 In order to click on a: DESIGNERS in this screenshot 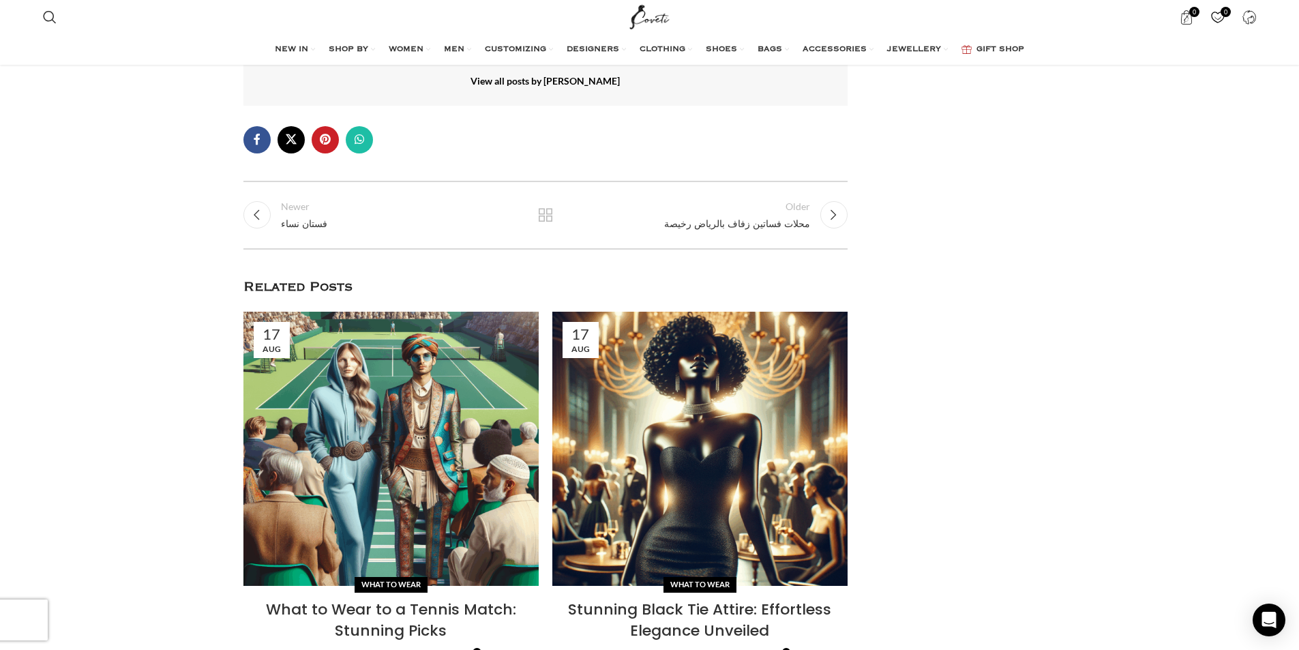, I will do `click(596, 50)`.